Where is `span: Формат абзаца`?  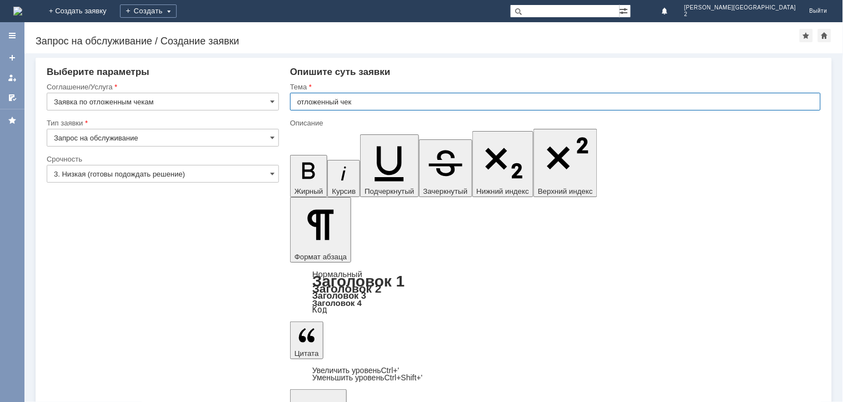
span: Формат абзаца is located at coordinates (321, 257).